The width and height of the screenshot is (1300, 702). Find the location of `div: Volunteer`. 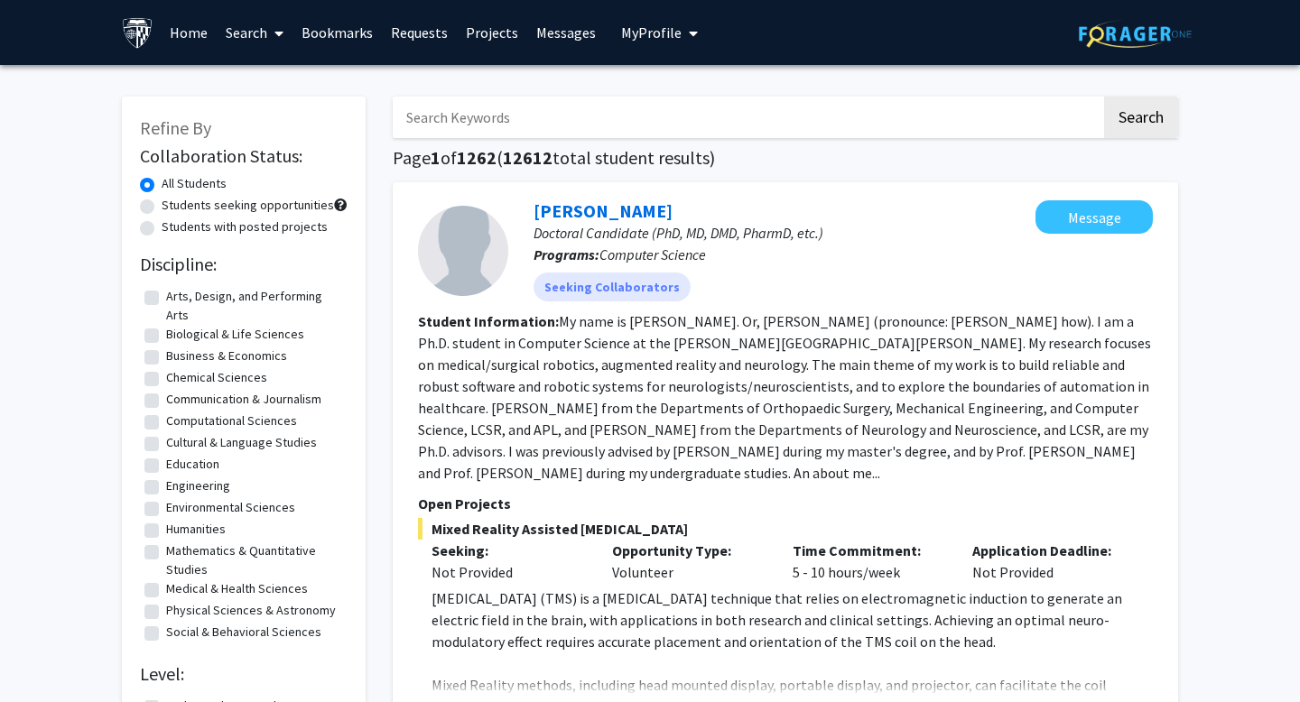

div: Volunteer is located at coordinates (689, 561).